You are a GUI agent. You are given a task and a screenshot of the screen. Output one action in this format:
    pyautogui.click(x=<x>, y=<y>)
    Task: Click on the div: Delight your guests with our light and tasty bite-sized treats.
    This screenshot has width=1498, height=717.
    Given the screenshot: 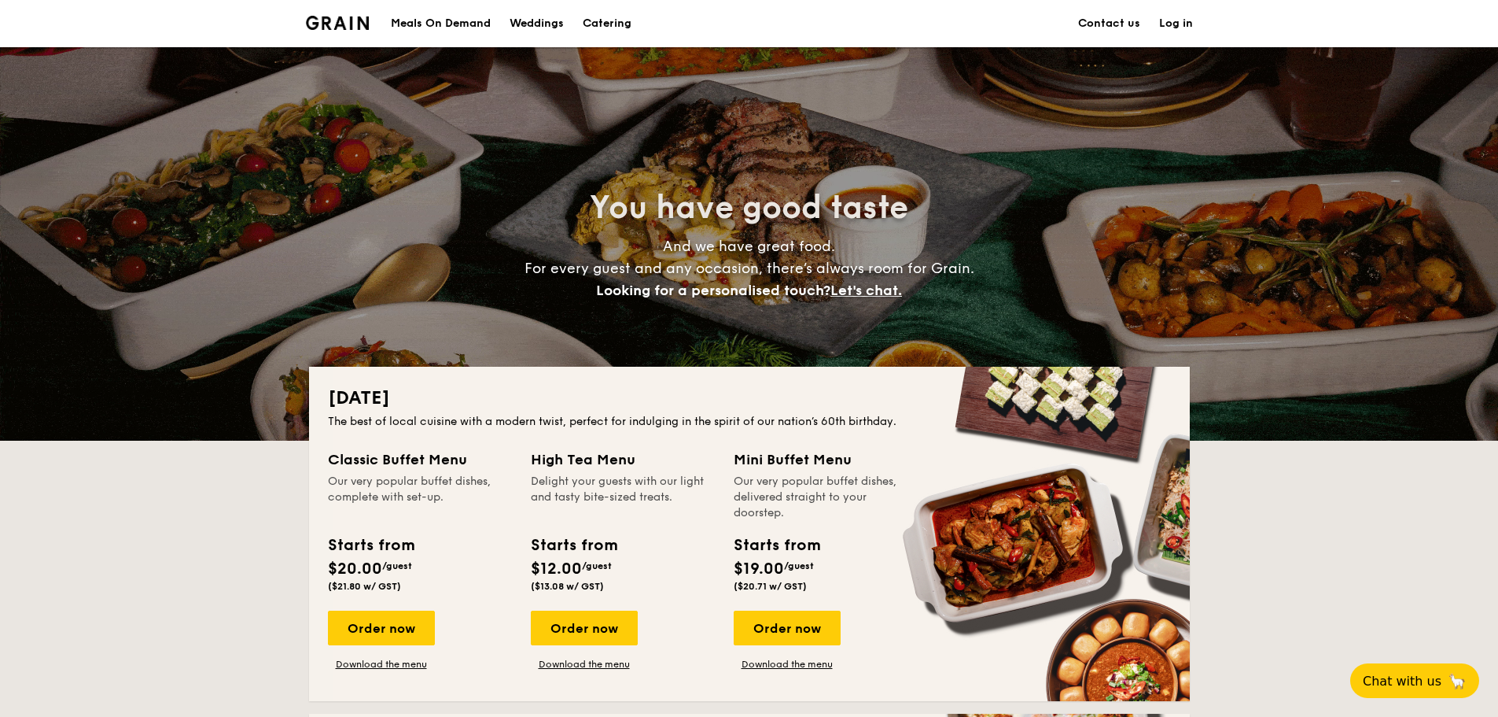 What is the action you would take?
    pyautogui.click(x=623, y=497)
    